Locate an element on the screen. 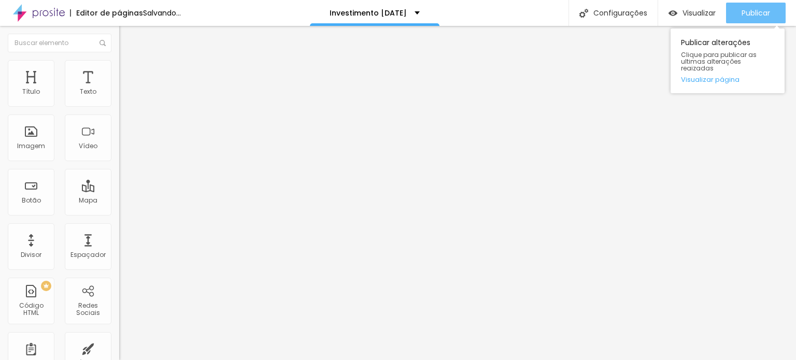 This screenshot has height=360, width=796. div: Redes Sociais is located at coordinates (88, 310).